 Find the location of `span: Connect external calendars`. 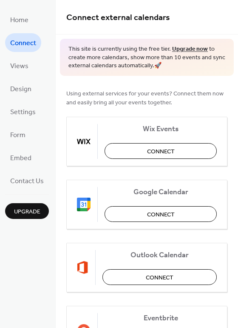

span: Connect external calendars is located at coordinates (118, 17).